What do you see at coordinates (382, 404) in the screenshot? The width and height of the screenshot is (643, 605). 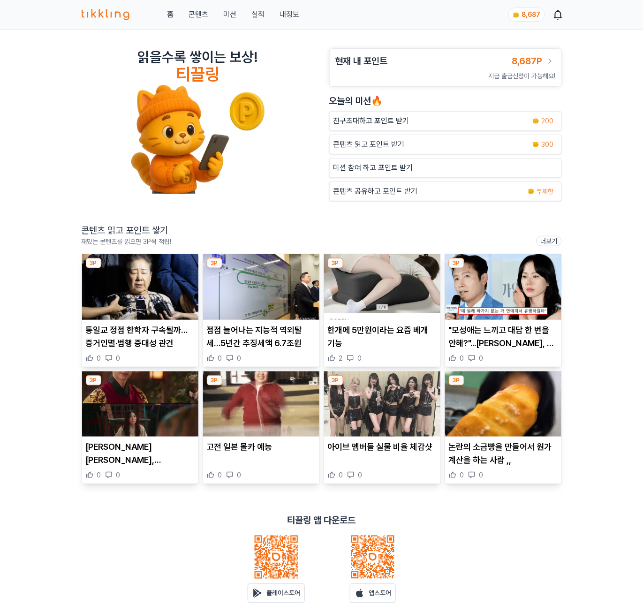 I see `img: 아이브 멤버들 실물 비율 체감샷` at bounding box center [382, 404].